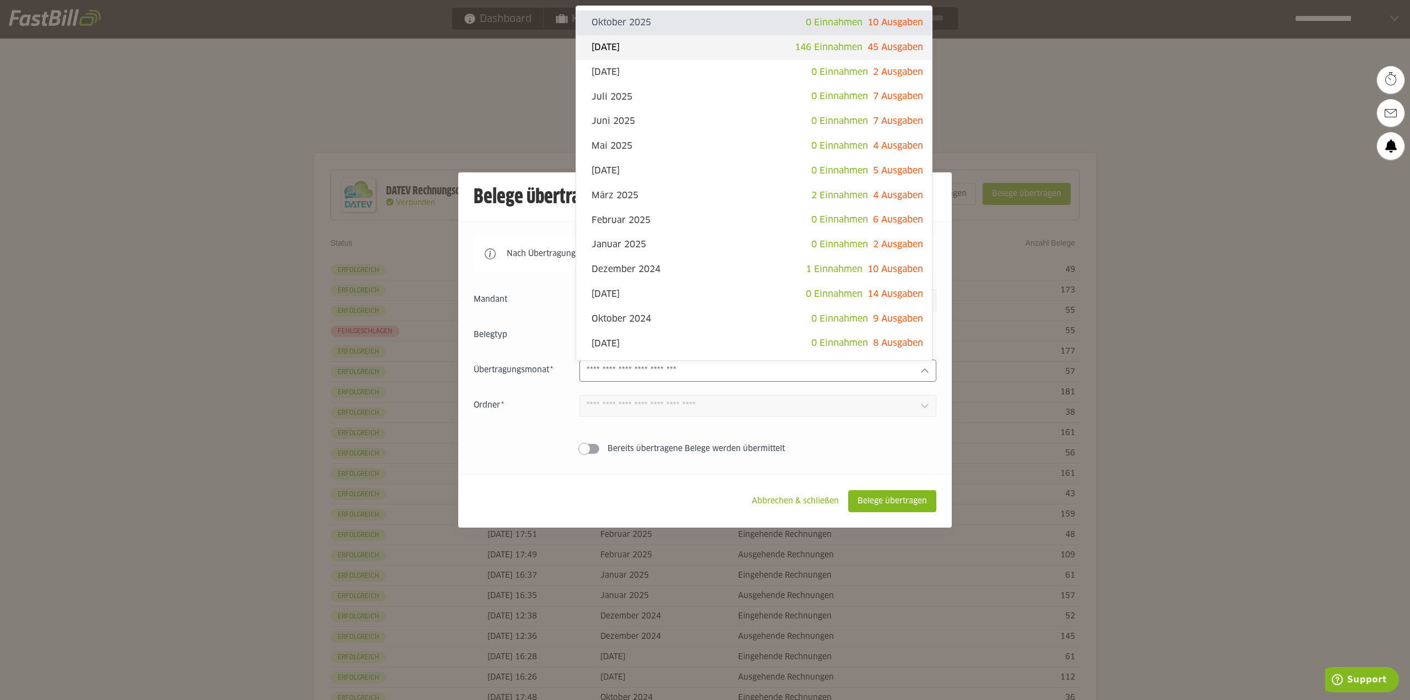 This screenshot has height=700, width=1410. What do you see at coordinates (754, 23) in the screenshot?
I see `sl-option: Oktober 2025` at bounding box center [754, 23].